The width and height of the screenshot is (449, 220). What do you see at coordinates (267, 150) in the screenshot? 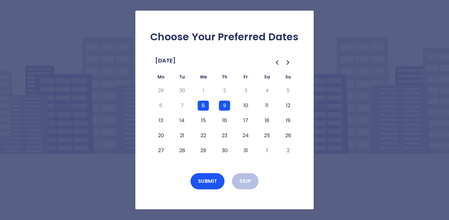
I see `button: Saturday, November 1st, 2025` at bounding box center [267, 150].